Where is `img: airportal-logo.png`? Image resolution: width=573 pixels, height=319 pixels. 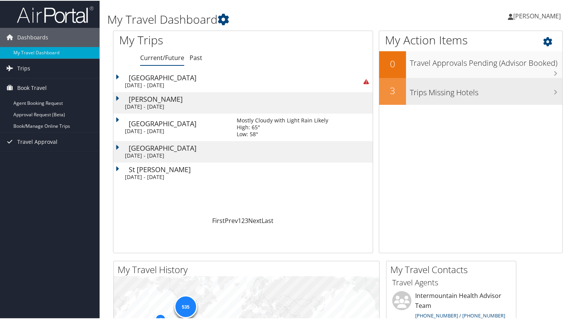
img: airportal-logo.png is located at coordinates (55, 14).